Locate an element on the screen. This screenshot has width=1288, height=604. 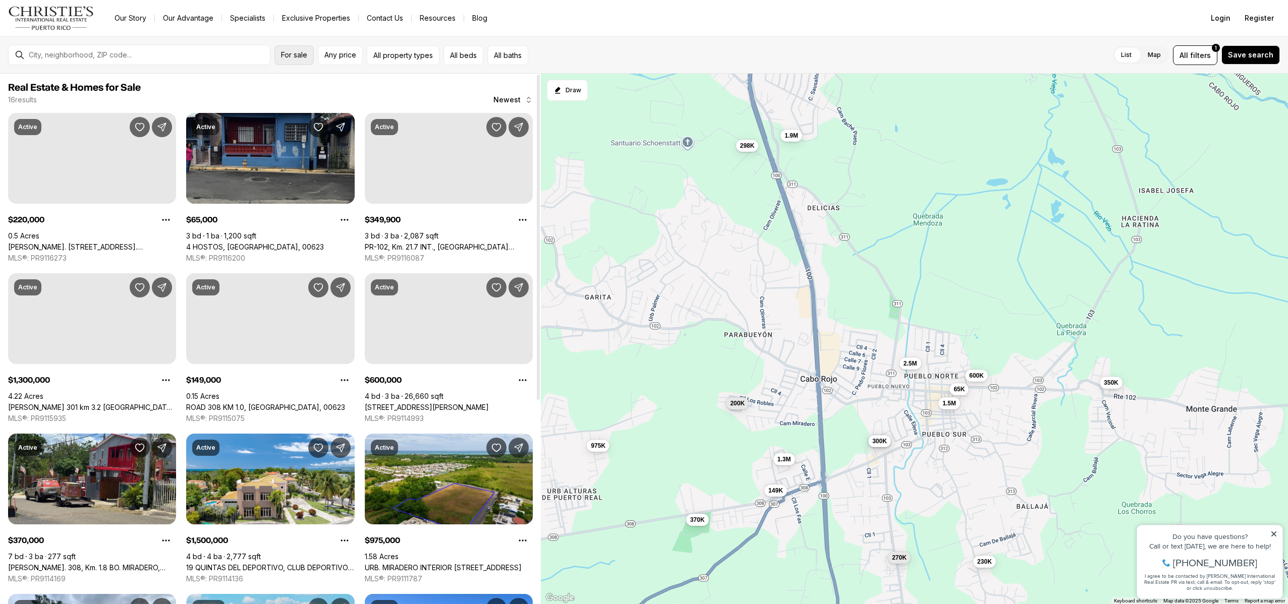
a: Our Story is located at coordinates (130, 18).